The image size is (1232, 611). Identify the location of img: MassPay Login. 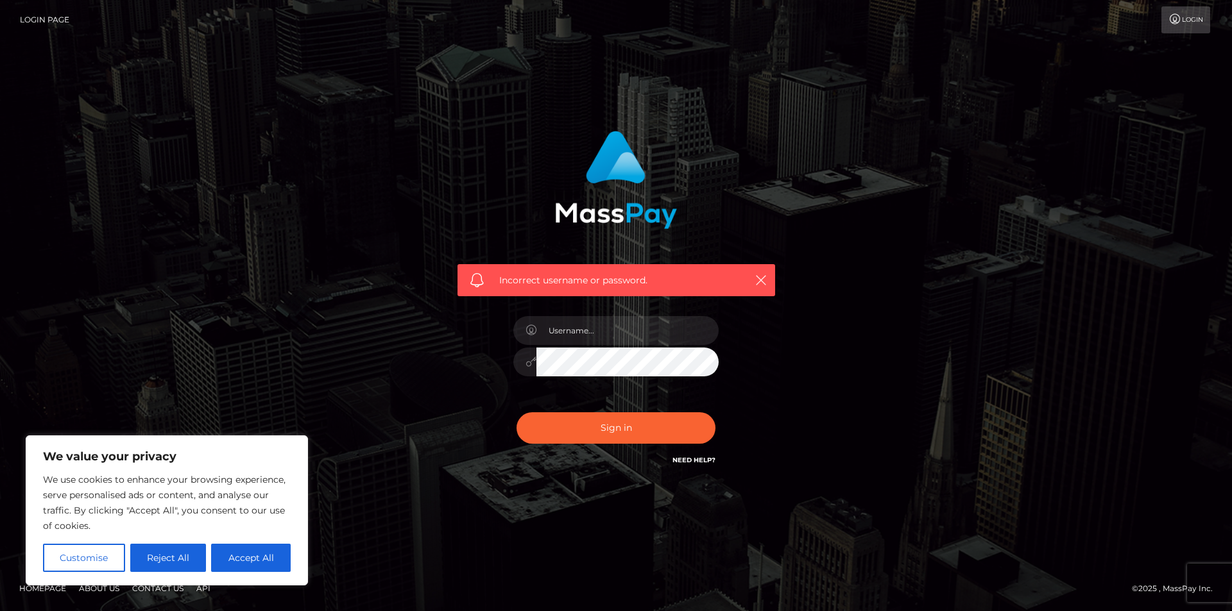
(616, 180).